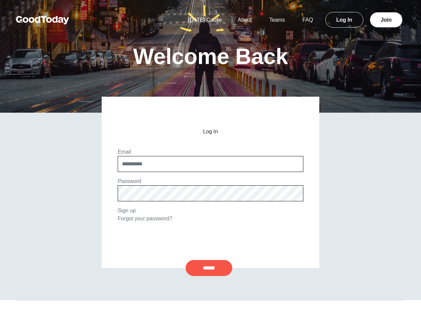 The width and height of the screenshot is (421, 320). Describe the element at coordinates (344, 20) in the screenshot. I see `a: Log In` at that location.